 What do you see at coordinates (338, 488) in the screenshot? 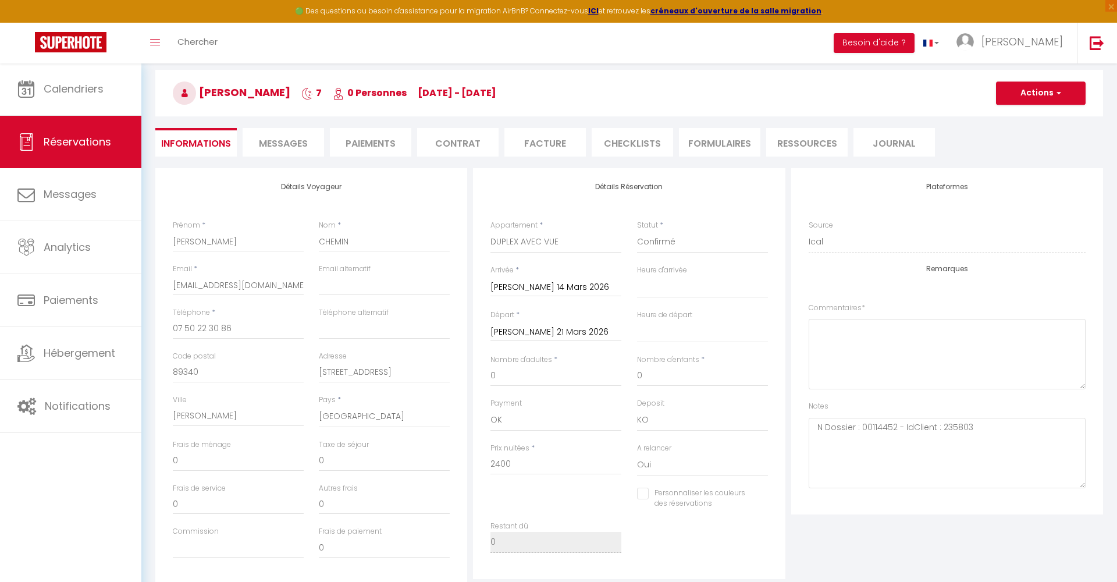
I see `label: Autres frais` at bounding box center [338, 488].